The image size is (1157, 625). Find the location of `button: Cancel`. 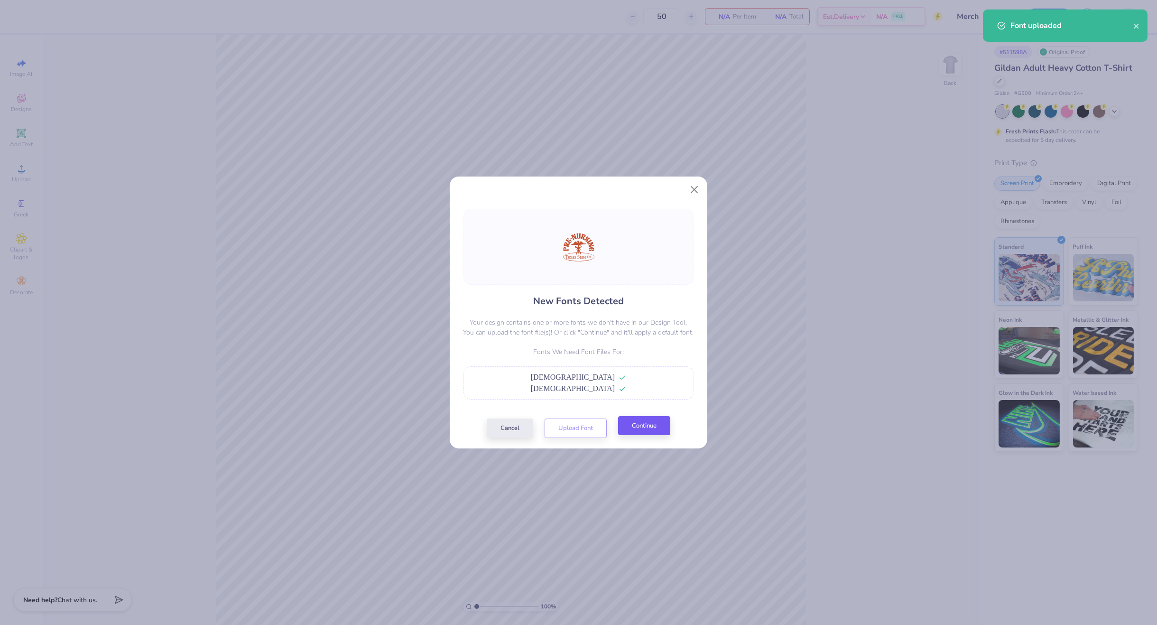

button: Cancel is located at coordinates (510, 428).